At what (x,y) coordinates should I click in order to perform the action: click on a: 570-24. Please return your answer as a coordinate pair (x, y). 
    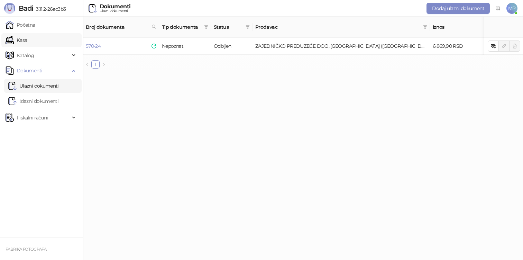
    Looking at the image, I should click on (93, 46).